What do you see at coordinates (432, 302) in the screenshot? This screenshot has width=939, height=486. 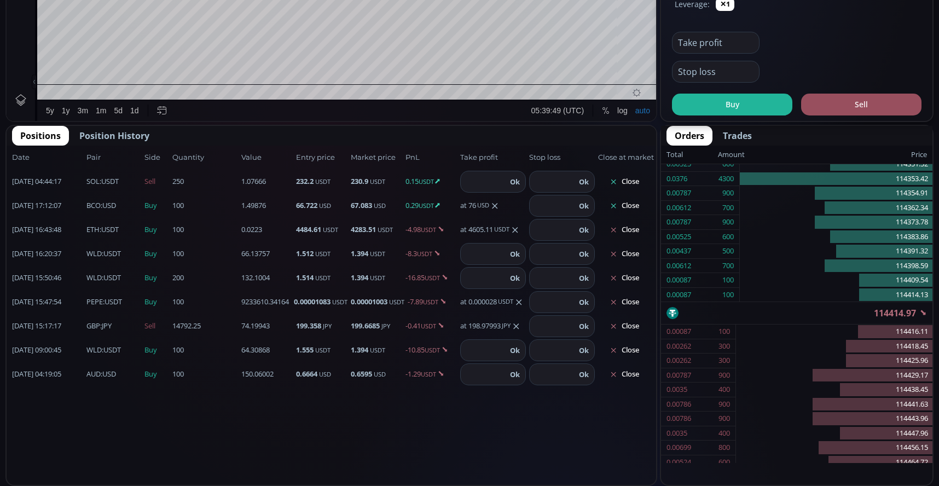 I see `span: -7.89` at bounding box center [432, 302].